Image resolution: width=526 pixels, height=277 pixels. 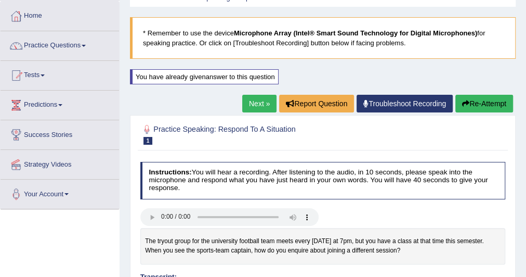 What do you see at coordinates (484, 103) in the screenshot?
I see `button: Re-Attempt` at bounding box center [484, 103].